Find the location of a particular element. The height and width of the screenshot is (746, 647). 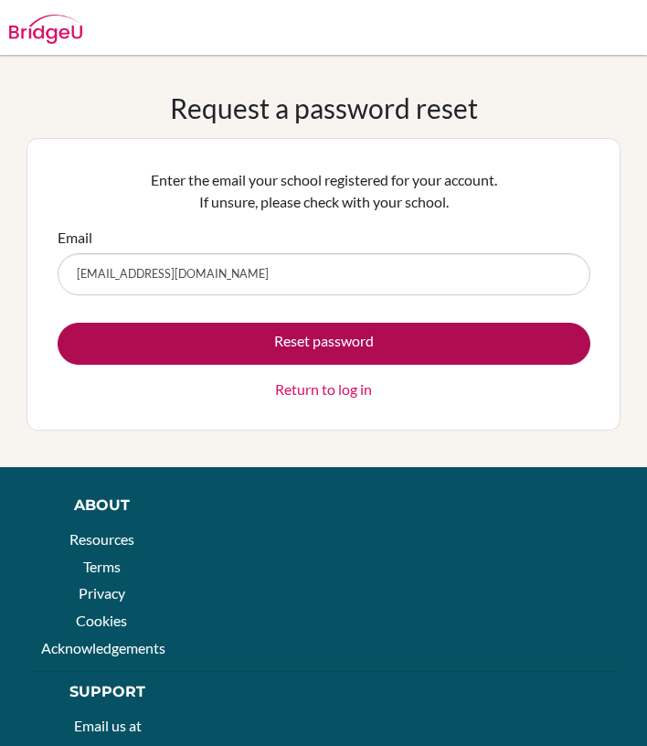

h1: Request a password reset is located at coordinates (324, 108).